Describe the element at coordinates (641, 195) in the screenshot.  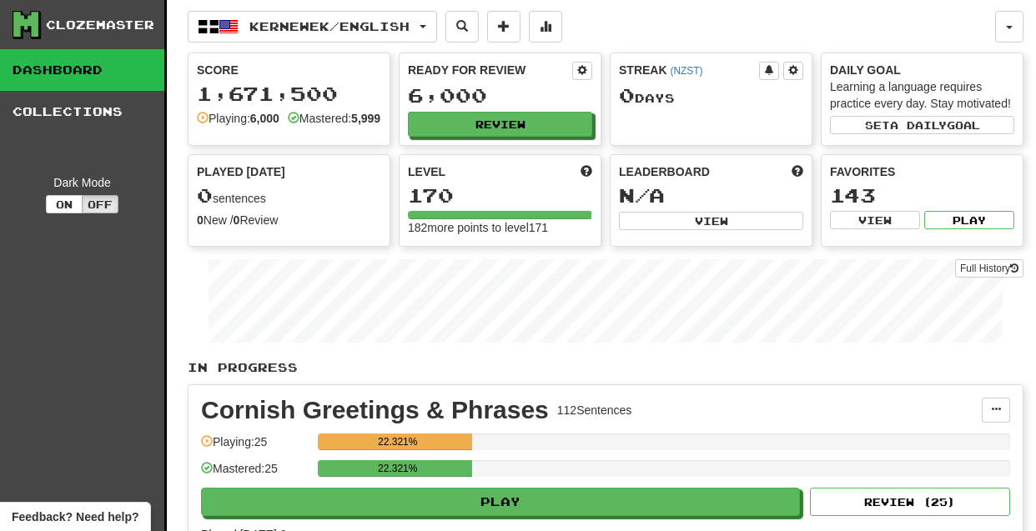
I see `span: N/A` at that location.